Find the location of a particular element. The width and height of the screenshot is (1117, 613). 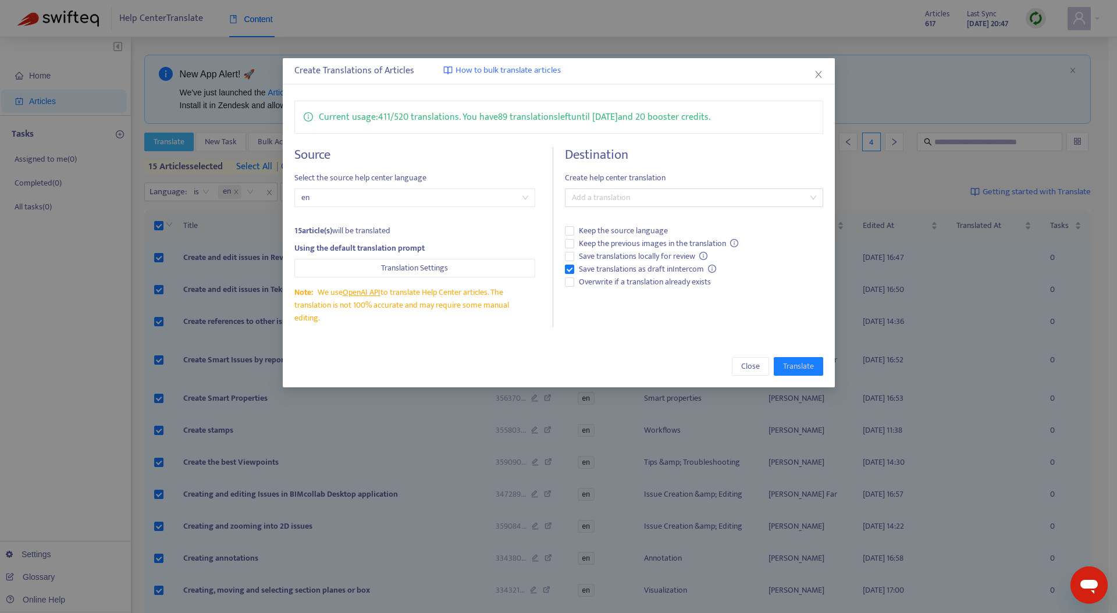

span: Close is located at coordinates (750, 366).